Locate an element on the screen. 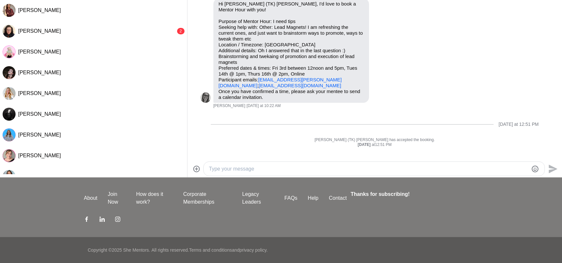 Image resolution: width=562 pixels, height=263 pixels. div: Annette Rudd is located at coordinates (9, 31).